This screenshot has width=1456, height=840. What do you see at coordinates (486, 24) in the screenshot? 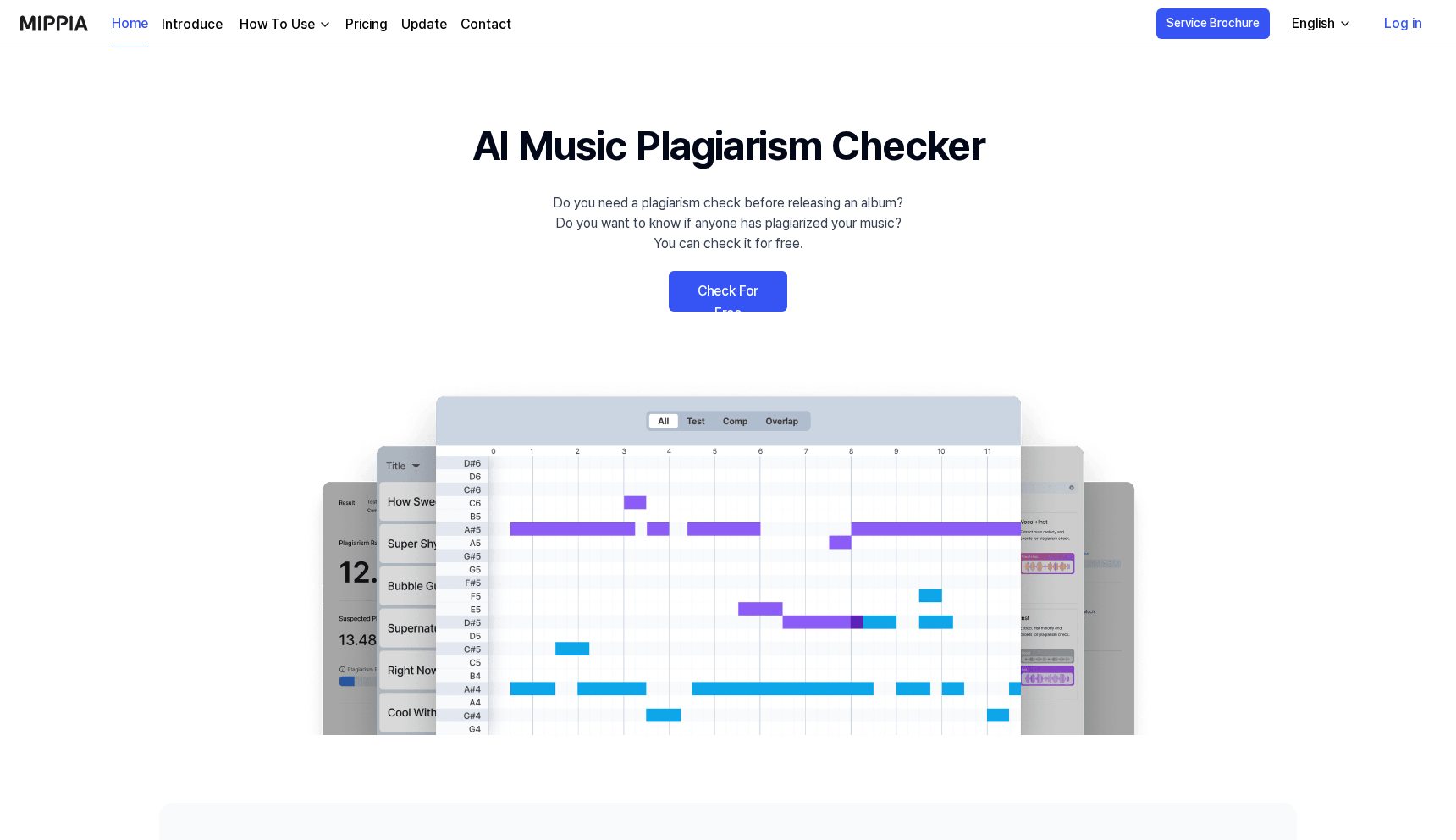
I see `a: Contact` at bounding box center [486, 24].